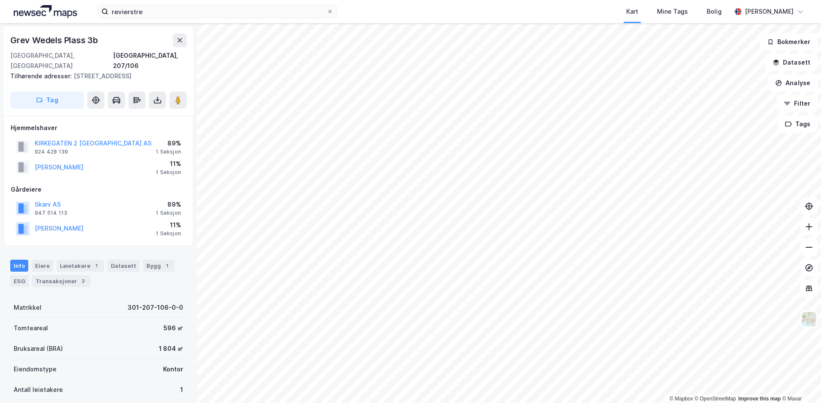 This screenshot has width=821, height=403. I want to click on button: Tag, so click(47, 100).